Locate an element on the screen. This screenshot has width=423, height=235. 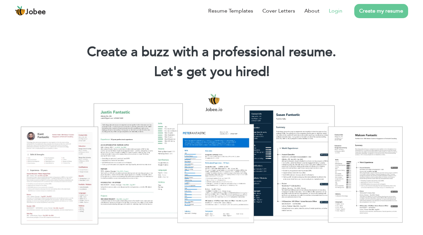
a: Create my resume is located at coordinates (381, 11).